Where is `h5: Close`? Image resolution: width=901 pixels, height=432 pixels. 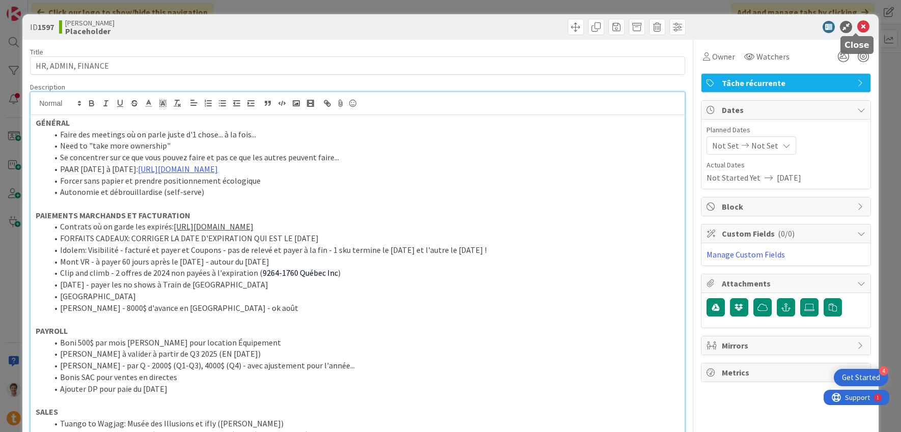
h5: Close is located at coordinates (856, 45).